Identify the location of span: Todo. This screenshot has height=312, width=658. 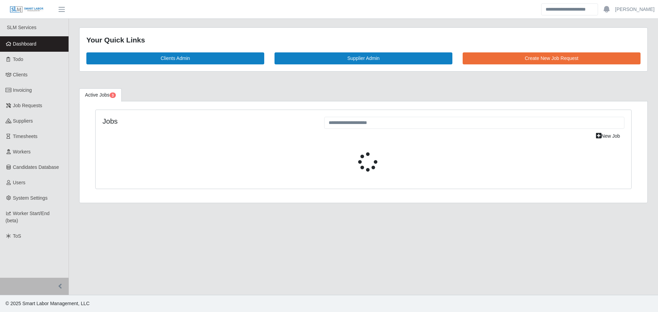
(18, 59).